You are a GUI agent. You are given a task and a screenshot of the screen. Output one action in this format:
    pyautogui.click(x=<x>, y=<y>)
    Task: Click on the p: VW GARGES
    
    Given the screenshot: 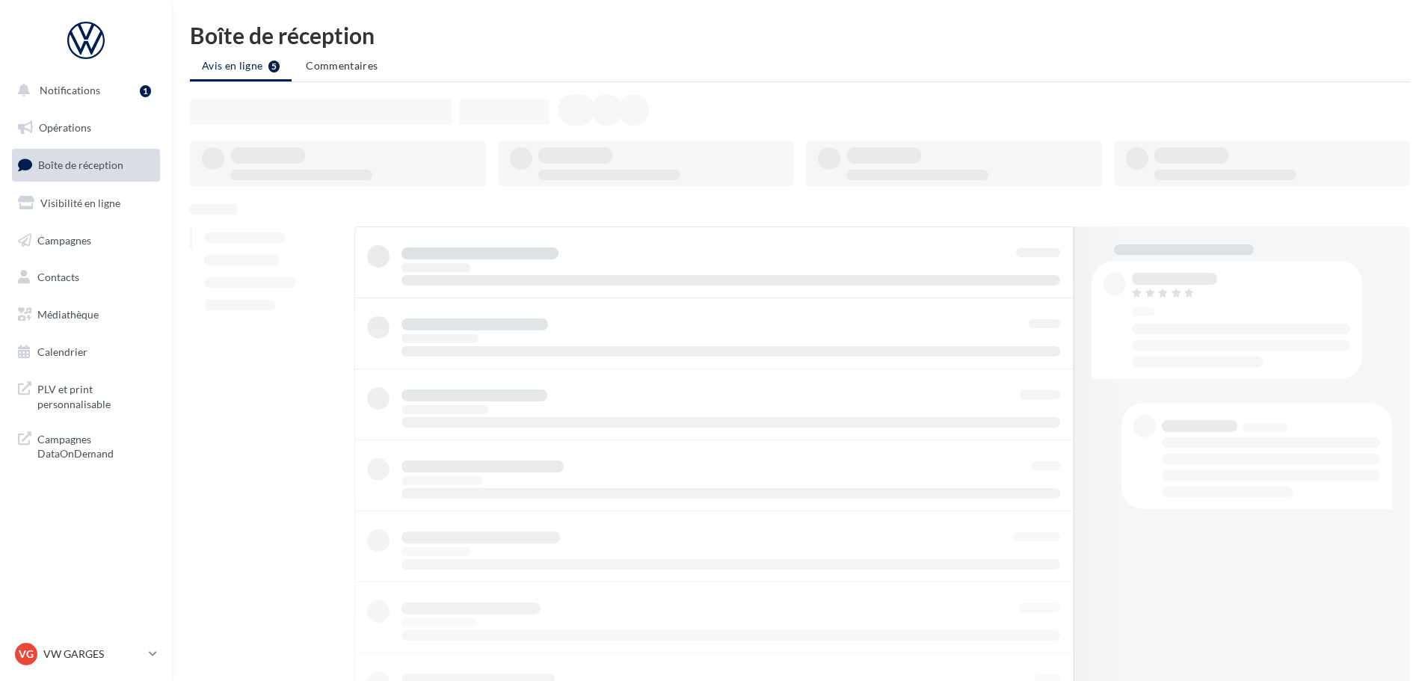 What is the action you would take?
    pyautogui.click(x=93, y=654)
    